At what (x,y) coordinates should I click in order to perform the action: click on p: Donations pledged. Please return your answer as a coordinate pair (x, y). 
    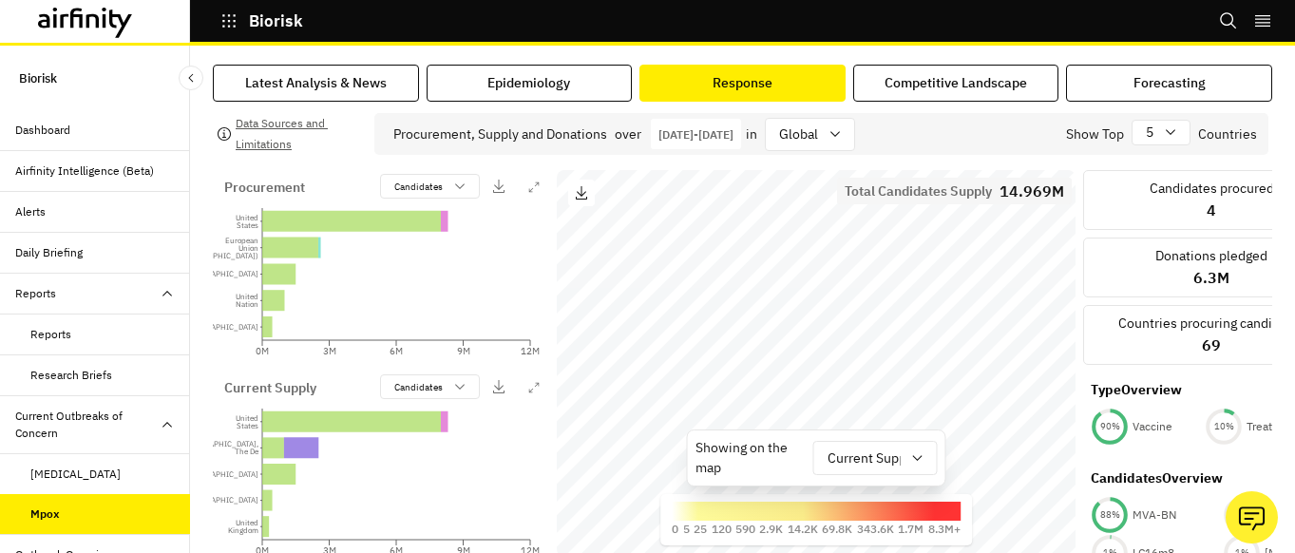
    Looking at the image, I should click on (1212, 256).